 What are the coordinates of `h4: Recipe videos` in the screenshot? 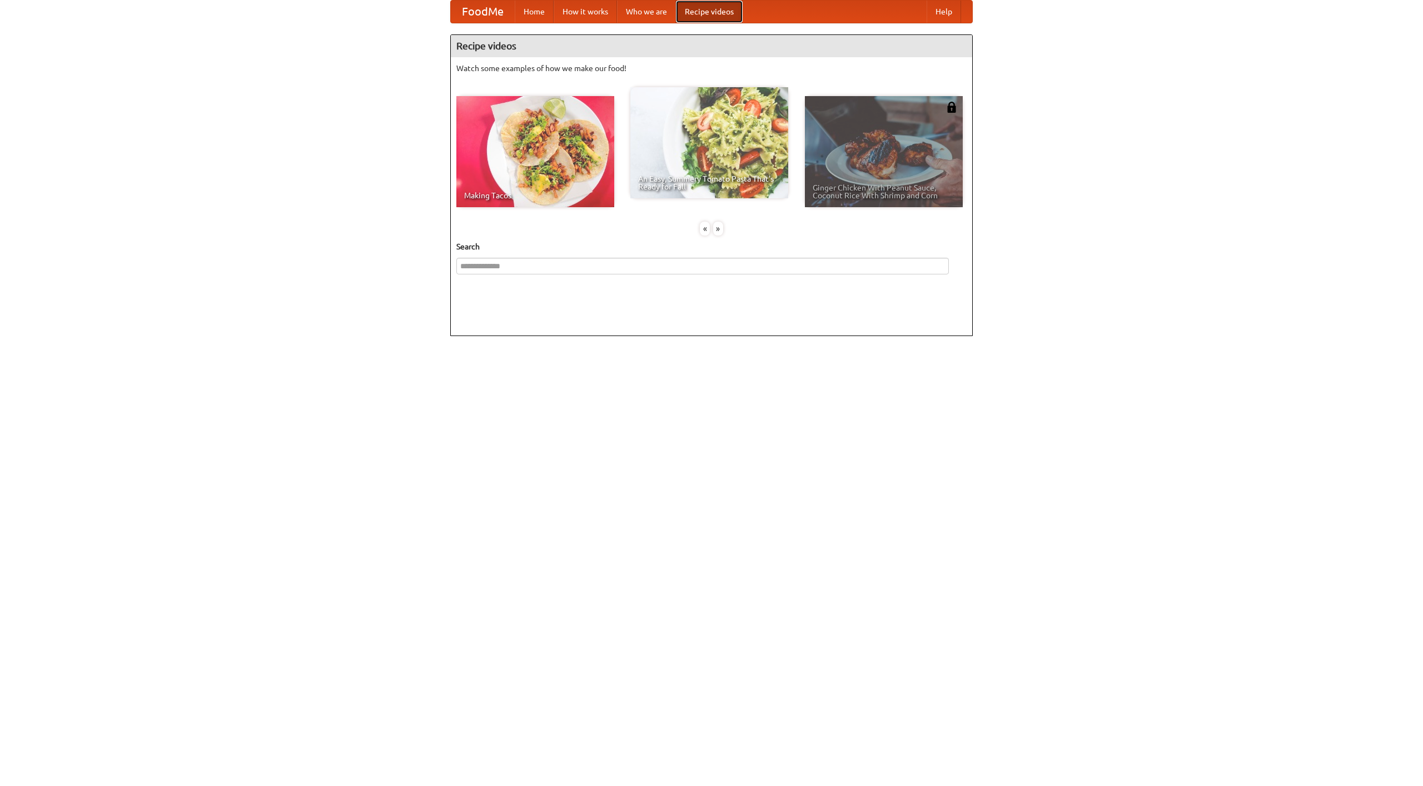 It's located at (711, 46).